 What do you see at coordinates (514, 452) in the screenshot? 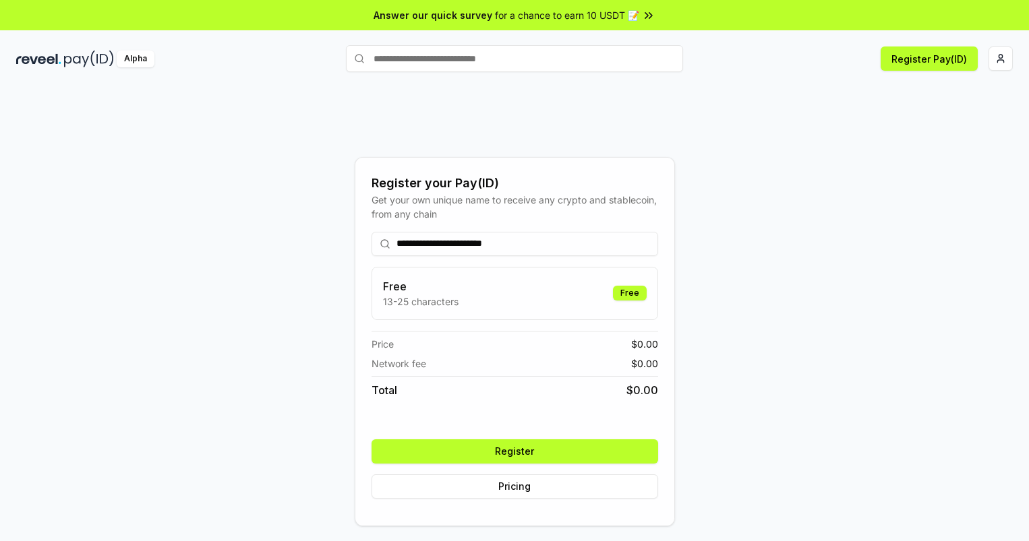
I see `button: Register` at bounding box center [514, 452].